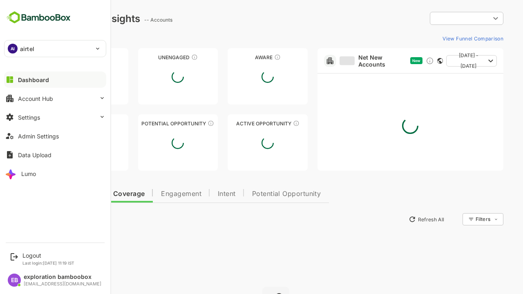 This screenshot has height=294, width=523. Describe the element at coordinates (388, 60) in the screenshot. I see `span: New` at that location.